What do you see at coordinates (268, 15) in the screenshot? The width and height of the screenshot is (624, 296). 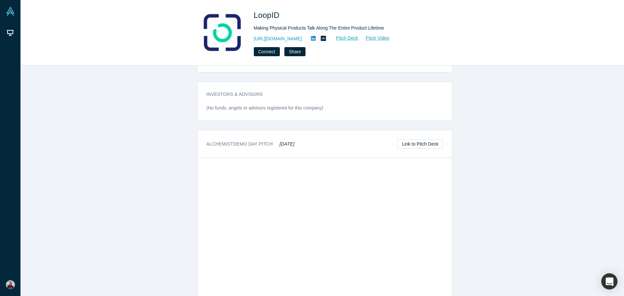 I see `span: LoopID` at bounding box center [268, 15].